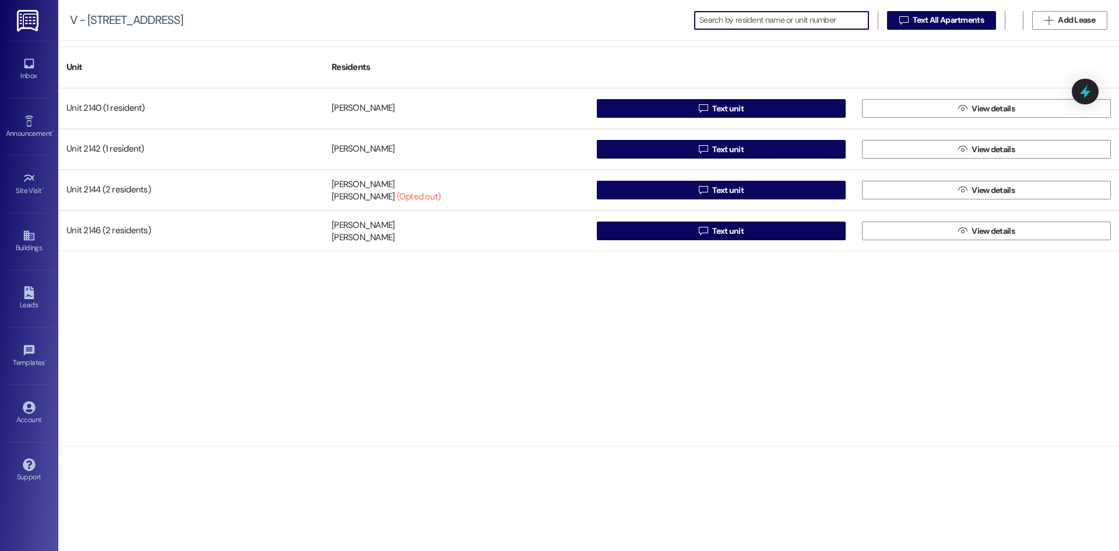 Image resolution: width=1119 pixels, height=551 pixels. I want to click on a: Inbox, so click(29, 69).